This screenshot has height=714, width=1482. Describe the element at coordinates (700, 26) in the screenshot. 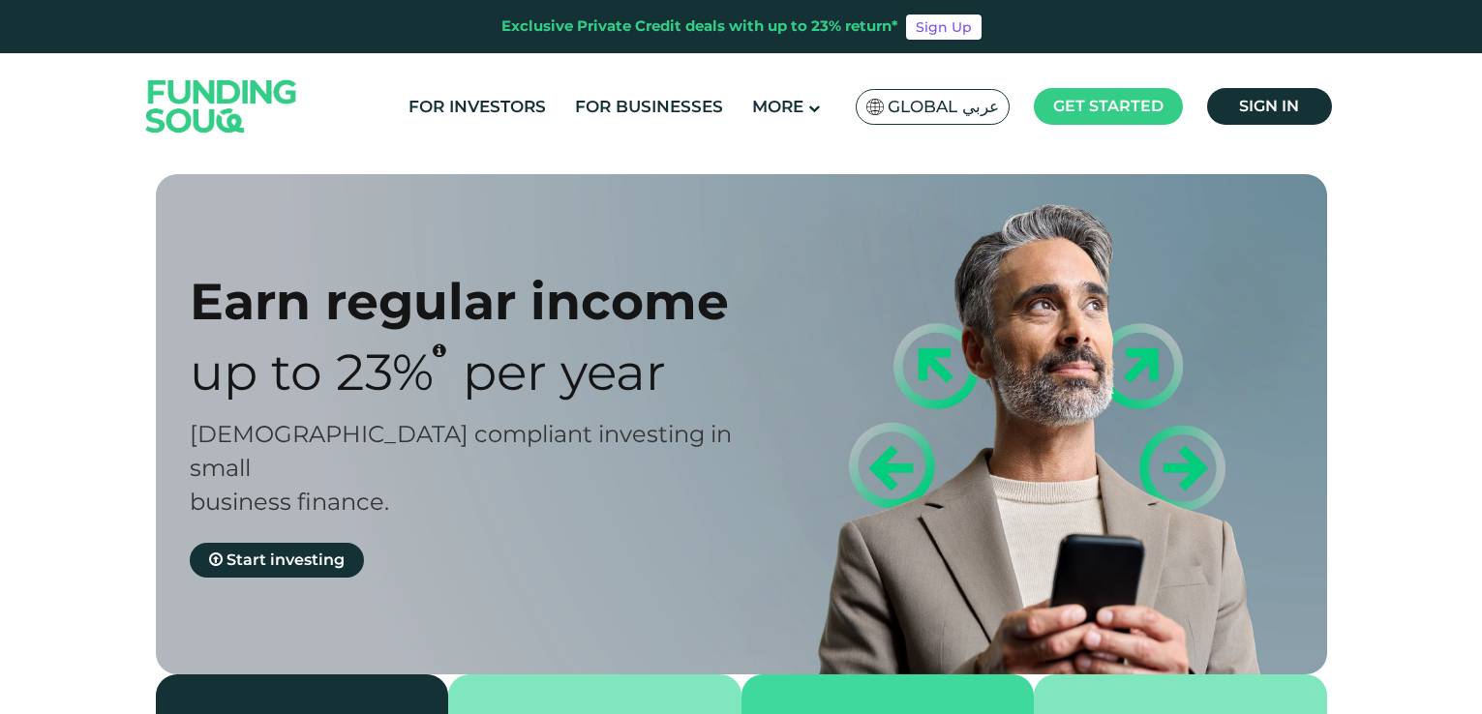

I see `div: Exclusive Private Credit deals with up to 23% return*` at that location.